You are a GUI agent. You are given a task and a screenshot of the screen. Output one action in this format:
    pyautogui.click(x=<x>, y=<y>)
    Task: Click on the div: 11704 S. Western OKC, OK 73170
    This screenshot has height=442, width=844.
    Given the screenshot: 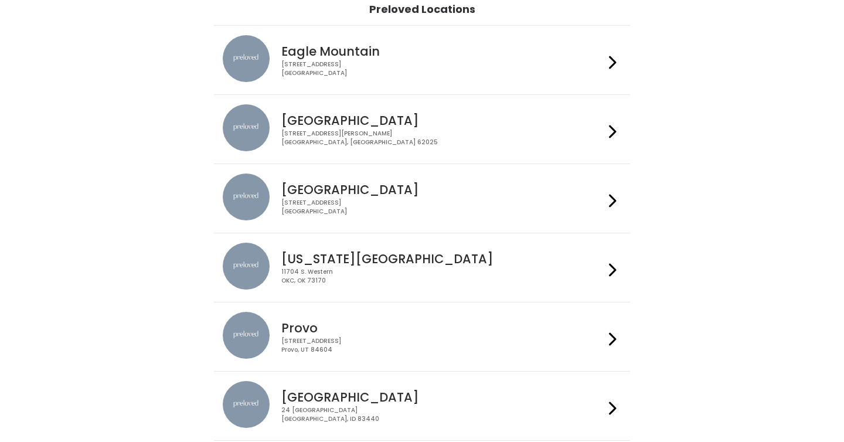 What is the action you would take?
    pyautogui.click(x=442, y=276)
    